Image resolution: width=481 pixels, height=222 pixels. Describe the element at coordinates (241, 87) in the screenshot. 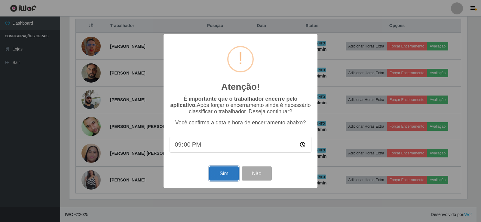

I see `h2: Atenção!` at that location.